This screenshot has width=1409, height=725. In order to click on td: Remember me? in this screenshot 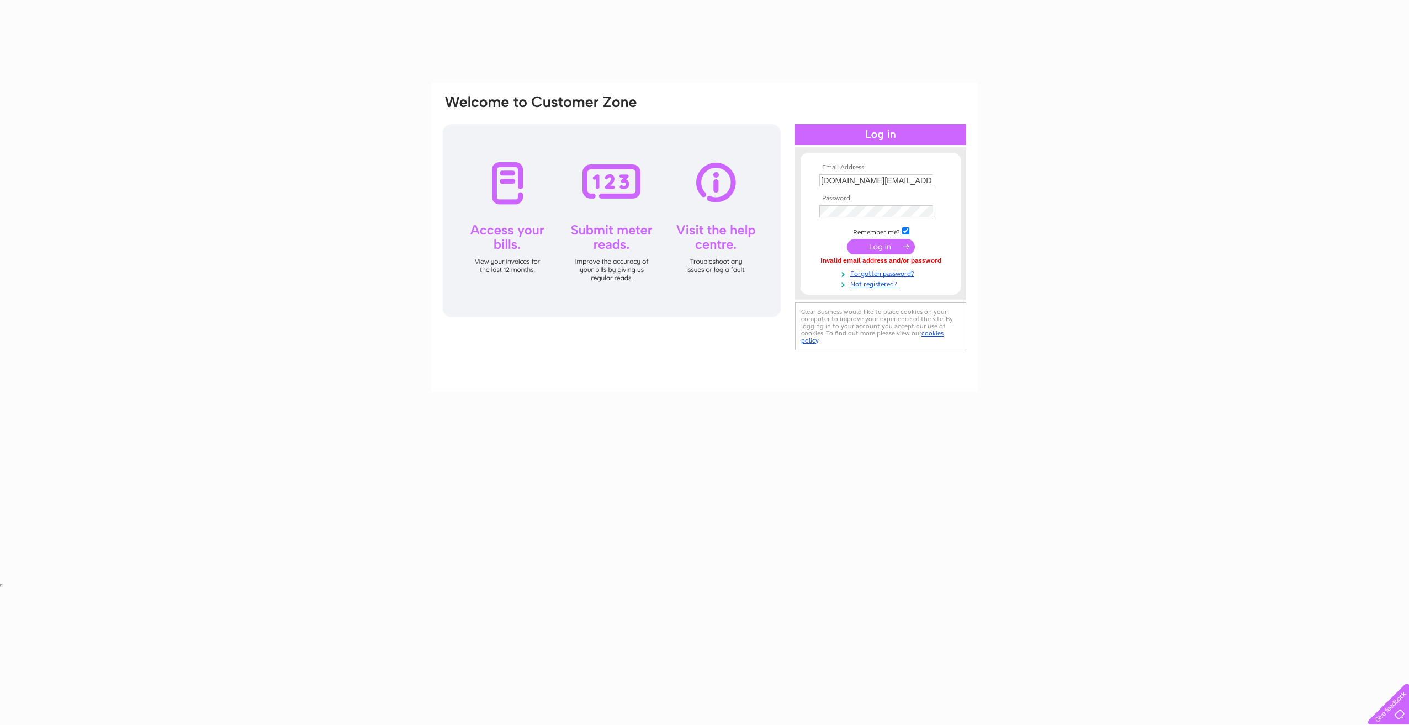, I will do `click(881, 231)`.